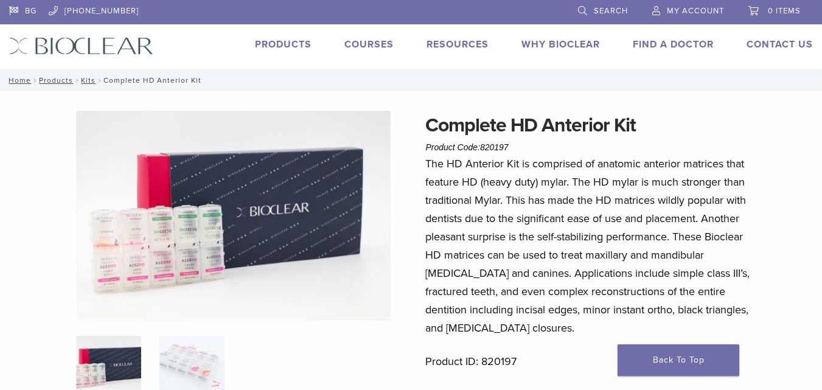 This screenshot has height=390, width=822. I want to click on span: 0 items, so click(784, 11).